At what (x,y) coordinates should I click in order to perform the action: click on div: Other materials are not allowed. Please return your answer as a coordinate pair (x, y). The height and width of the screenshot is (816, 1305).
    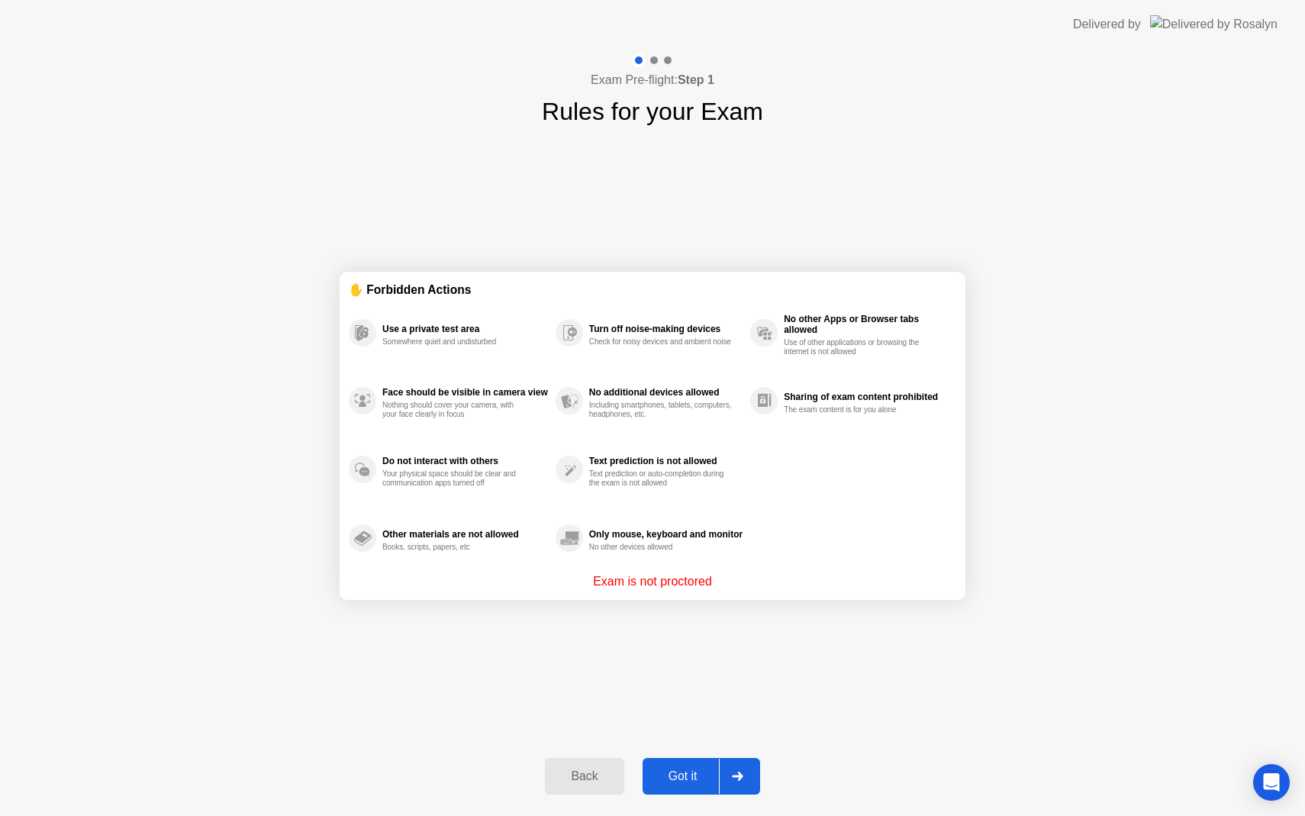
    Looking at the image, I should click on (465, 534).